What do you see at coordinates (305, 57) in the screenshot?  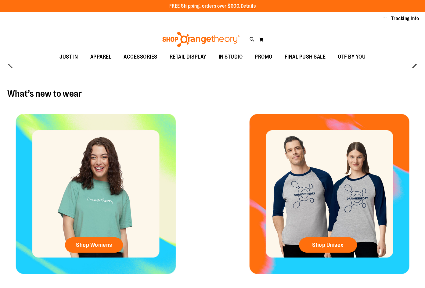 I see `span: FINAL PUSH SALE` at bounding box center [305, 57].